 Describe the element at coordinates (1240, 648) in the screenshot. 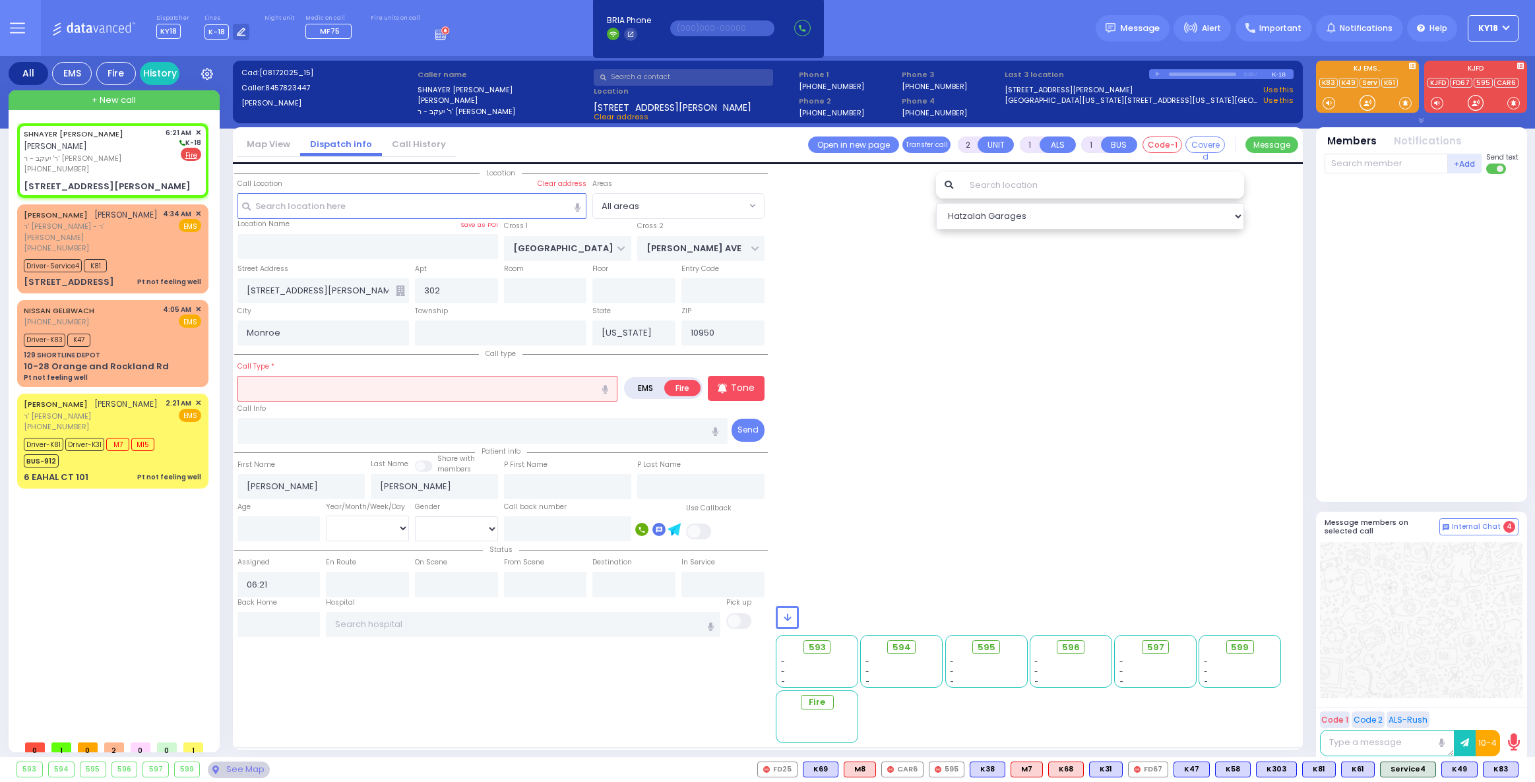

I see `span: 599` at that location.